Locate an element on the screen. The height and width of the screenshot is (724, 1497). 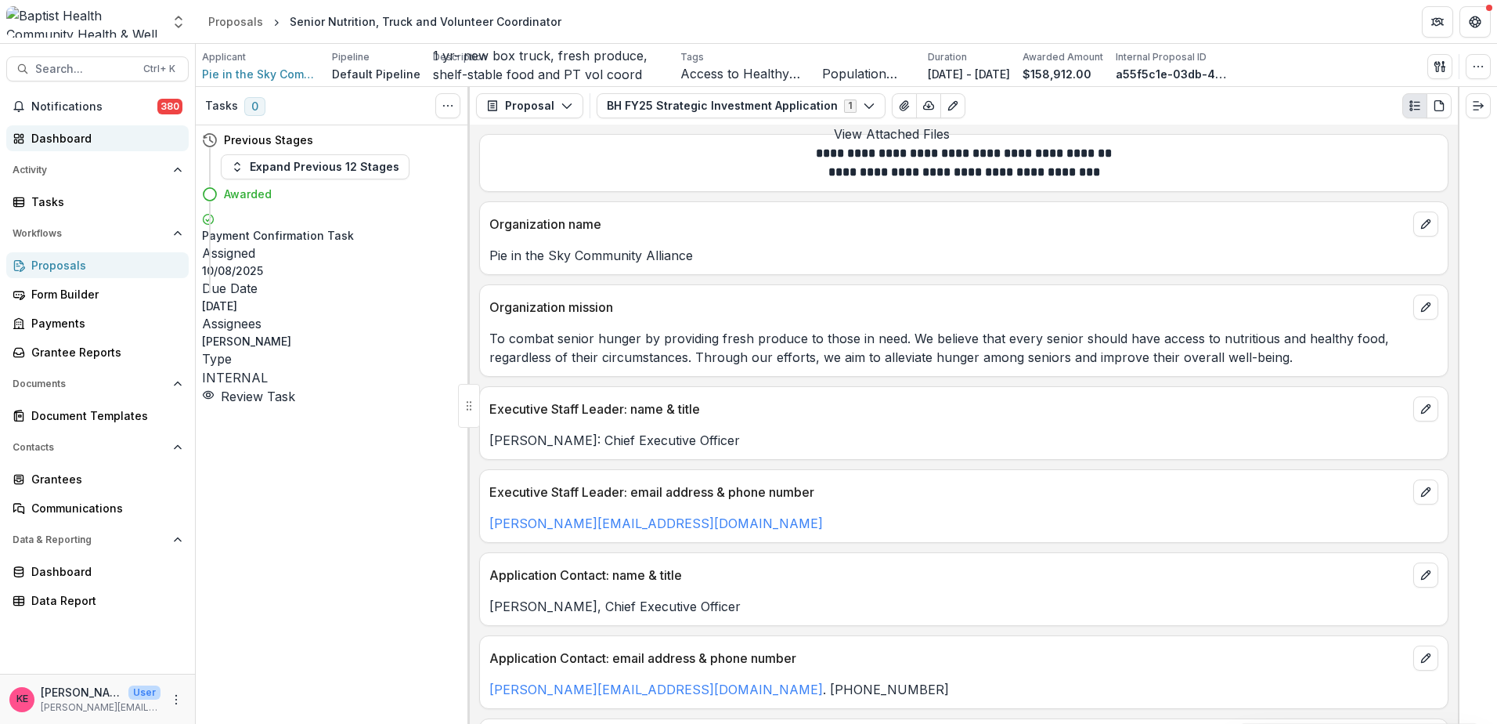
span: 380 is located at coordinates (170, 107).